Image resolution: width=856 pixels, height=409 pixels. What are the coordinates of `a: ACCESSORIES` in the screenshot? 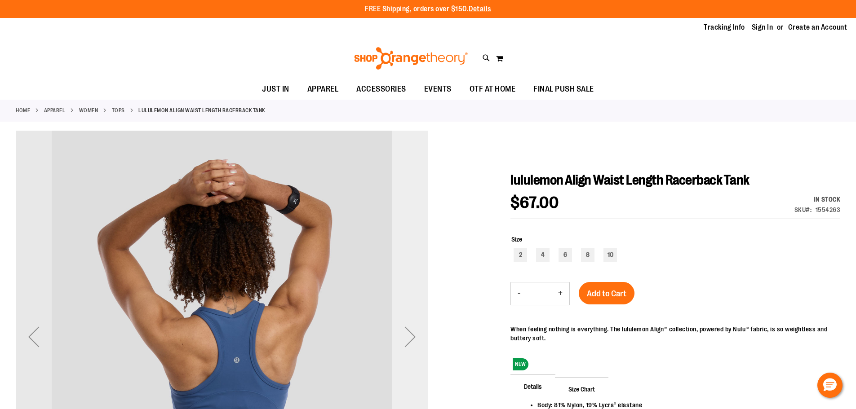 It's located at (381, 89).